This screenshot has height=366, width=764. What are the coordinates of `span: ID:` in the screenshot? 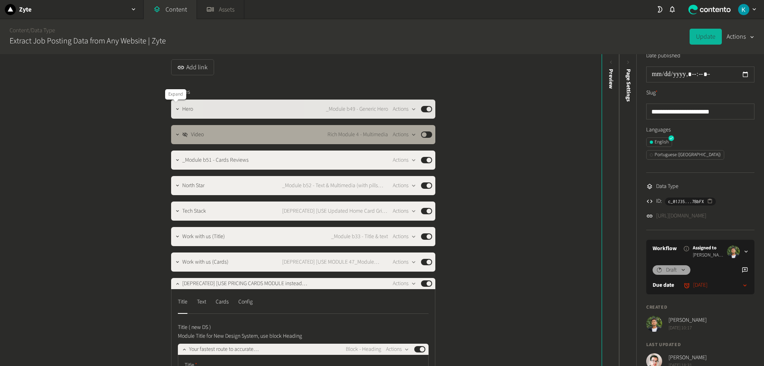 It's located at (659, 201).